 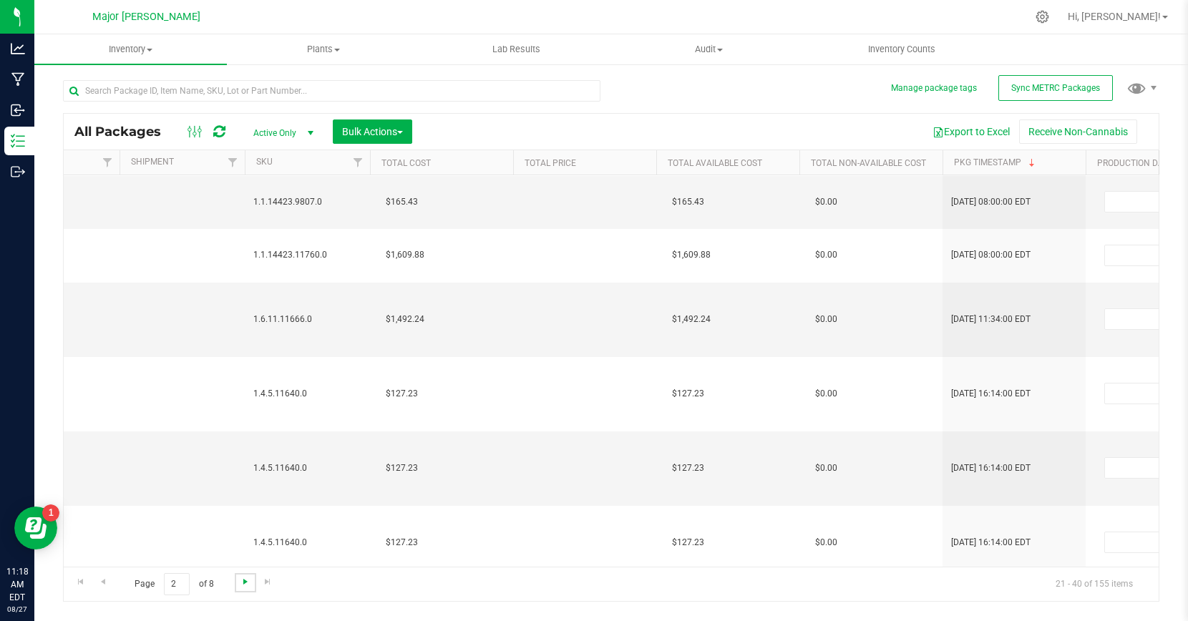 What do you see at coordinates (1055, 88) in the screenshot?
I see `button: Sync METRC Packages` at bounding box center [1055, 88].